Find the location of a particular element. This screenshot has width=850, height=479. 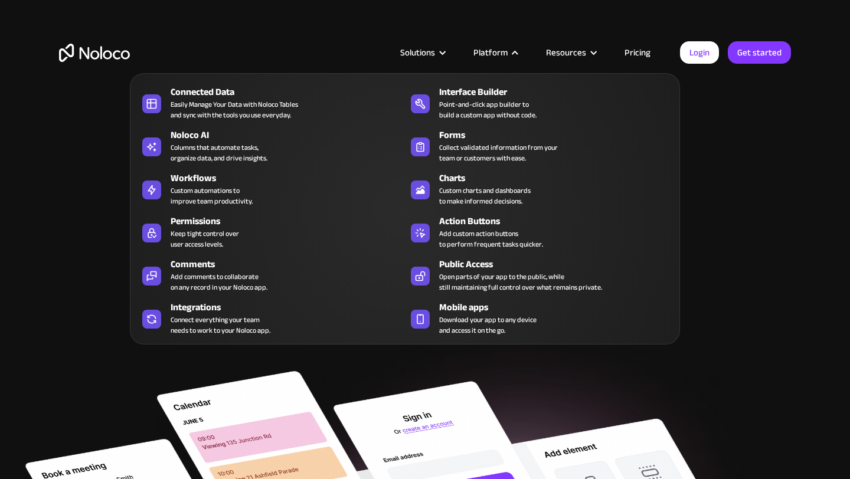

a: Interface BuilderPoint-and-click app builder tobuild a custom app without code. is located at coordinates (539, 103).